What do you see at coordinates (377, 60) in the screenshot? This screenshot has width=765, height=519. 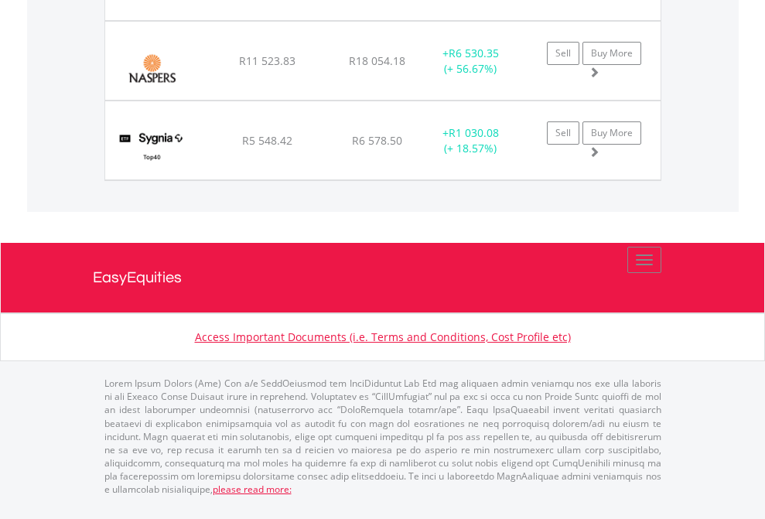 I see `span: R18 054.18` at bounding box center [377, 60].